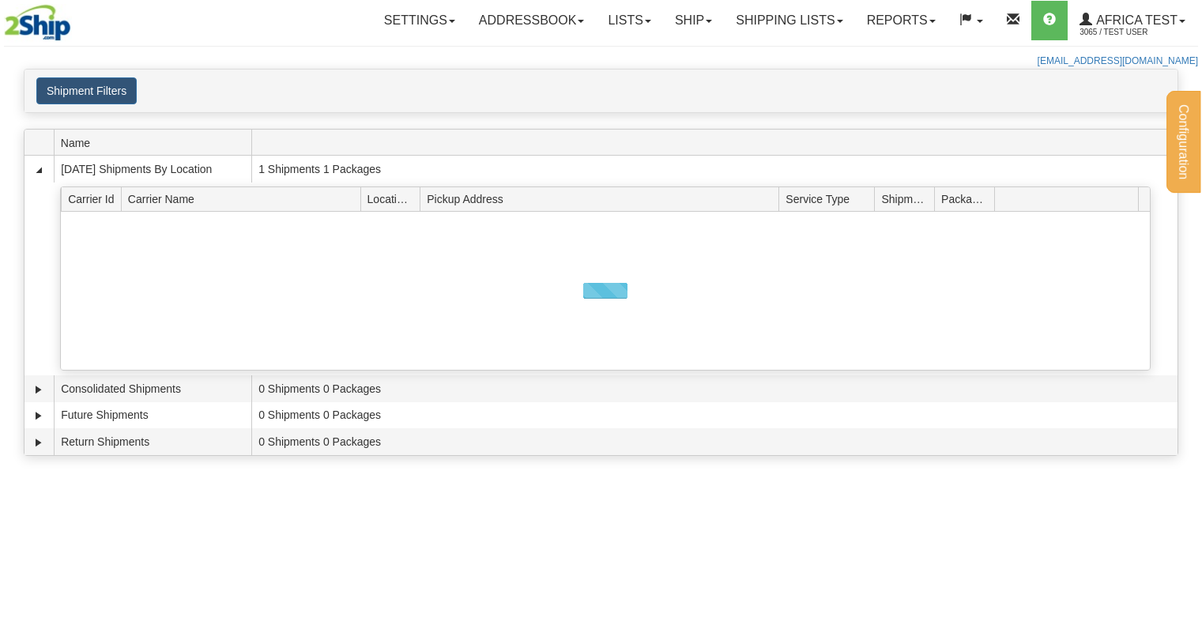 The width and height of the screenshot is (1202, 625). I want to click on span: Shipments, so click(907, 198).